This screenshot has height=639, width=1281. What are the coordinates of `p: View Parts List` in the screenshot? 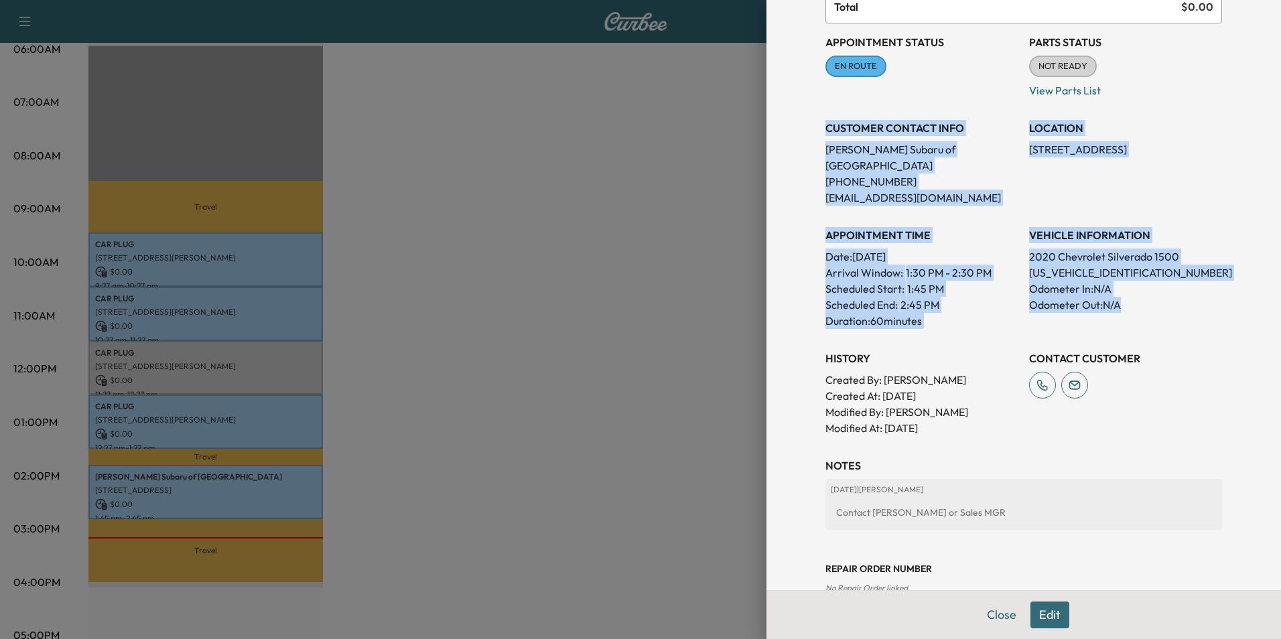 It's located at (1126, 88).